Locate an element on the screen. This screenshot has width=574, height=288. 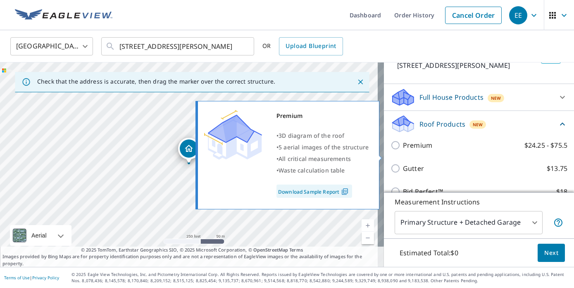
span: All critical measurements is located at coordinates (315, 158).